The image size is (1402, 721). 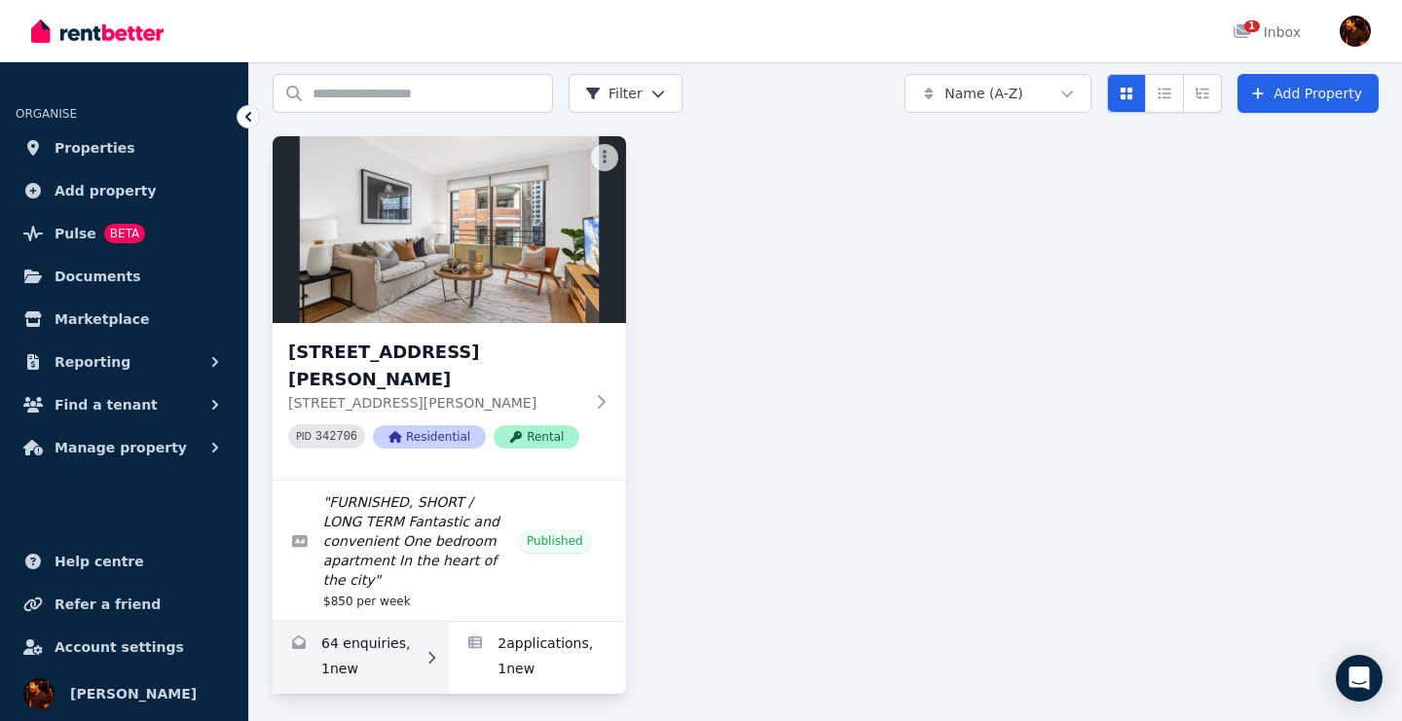 I want to click on button: Card view, so click(x=1126, y=93).